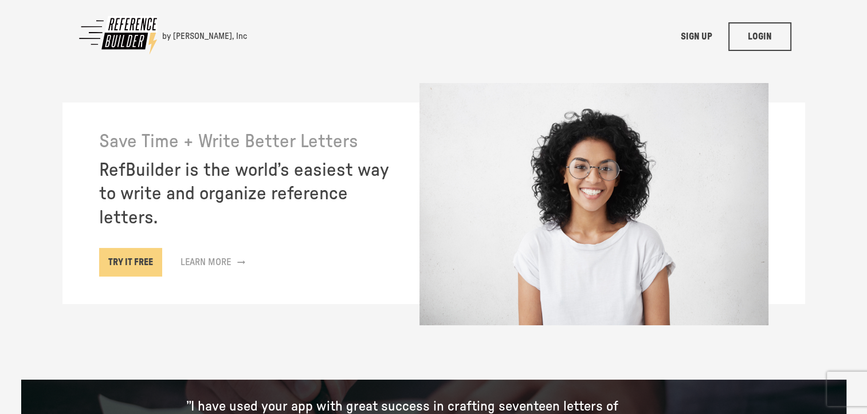 The image size is (867, 414). What do you see at coordinates (594, 204) in the screenshot?
I see `img: writing on paper` at bounding box center [594, 204].